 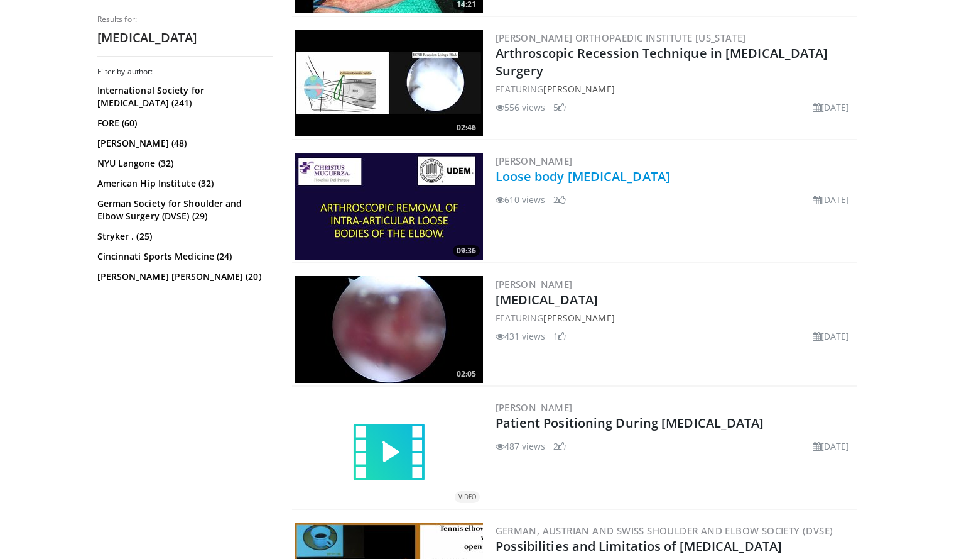 I want to click on a: 09:36, so click(x=389, y=206).